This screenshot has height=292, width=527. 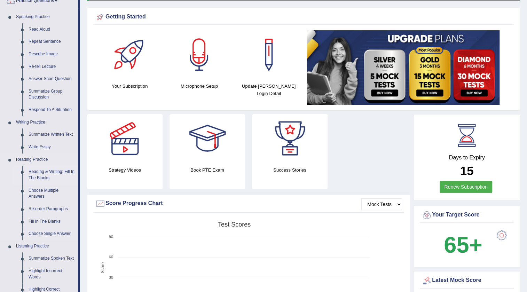 I want to click on text: 90, so click(x=111, y=237).